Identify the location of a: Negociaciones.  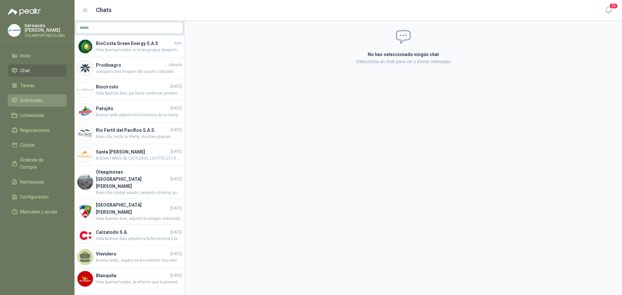
(37, 130).